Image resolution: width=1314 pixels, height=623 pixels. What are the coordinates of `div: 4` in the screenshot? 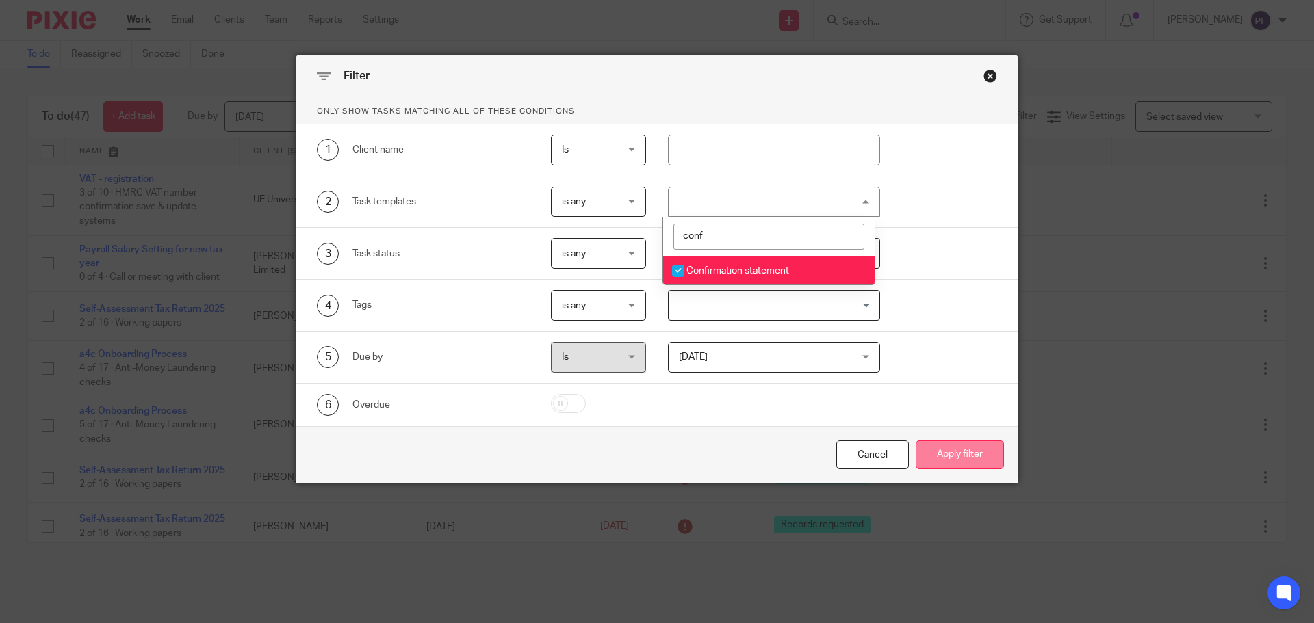 It's located at (328, 306).